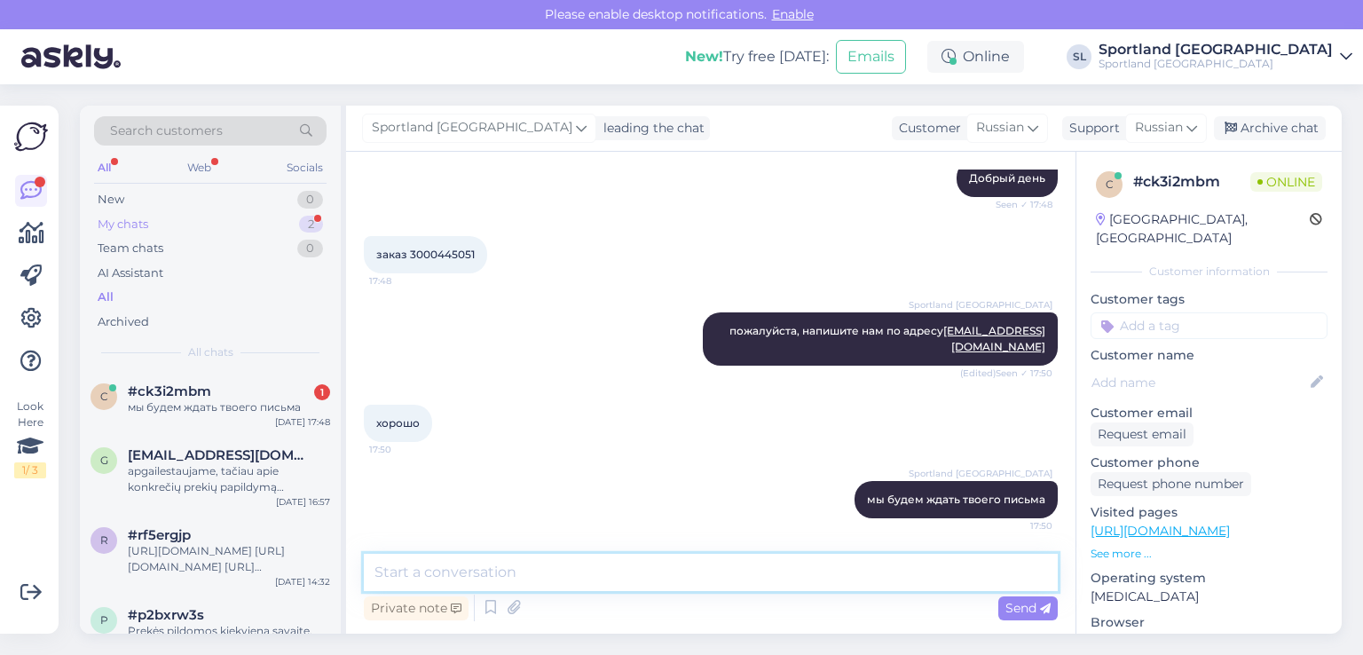 This screenshot has width=1363, height=655. What do you see at coordinates (1199, 383) in the screenshot?
I see `input: Add name` at bounding box center [1199, 383].